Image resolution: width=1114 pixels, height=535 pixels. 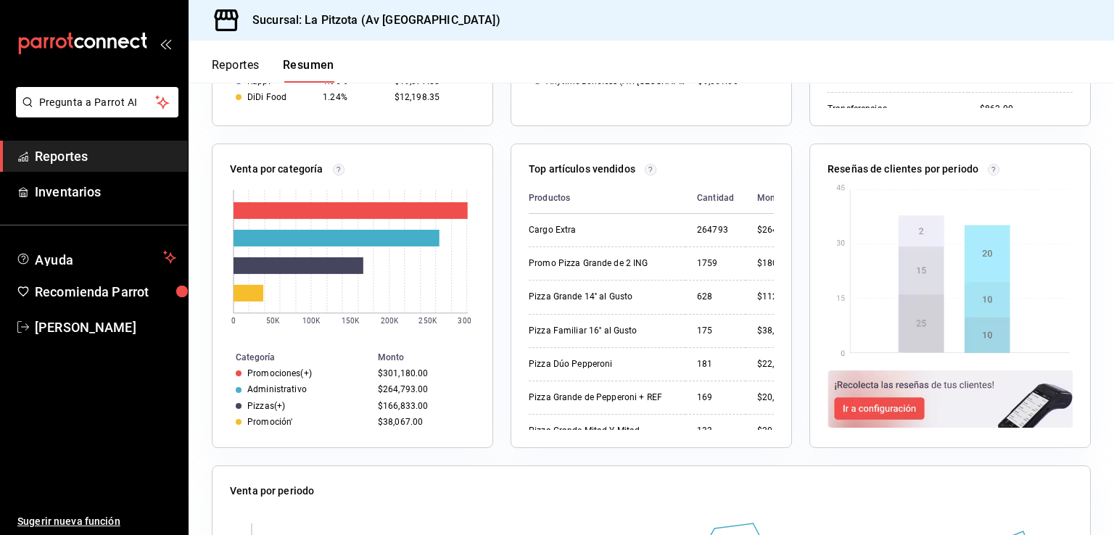 I want to click on span: Recomienda Parrot, so click(x=105, y=291).